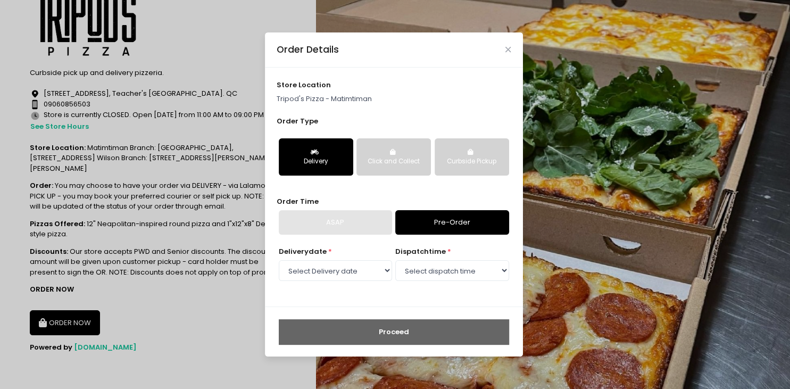 The image size is (790, 389). I want to click on span: Delivery date, so click(303, 251).